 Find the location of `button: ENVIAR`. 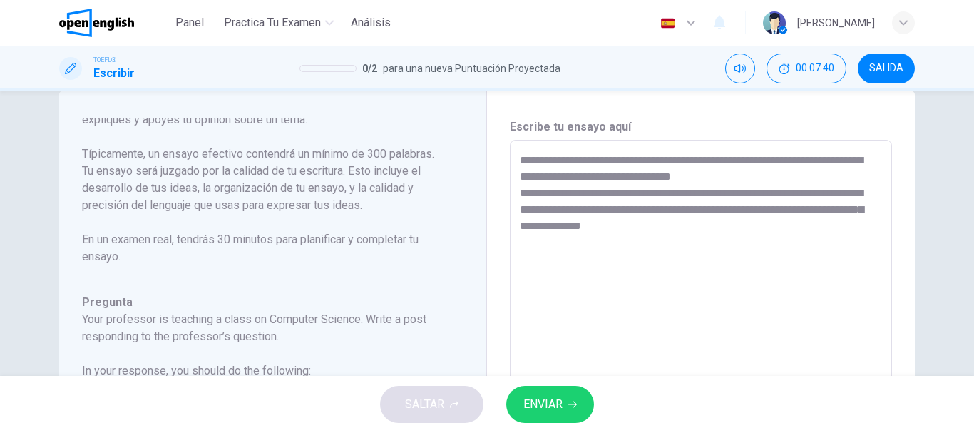

button: ENVIAR is located at coordinates (550, 404).